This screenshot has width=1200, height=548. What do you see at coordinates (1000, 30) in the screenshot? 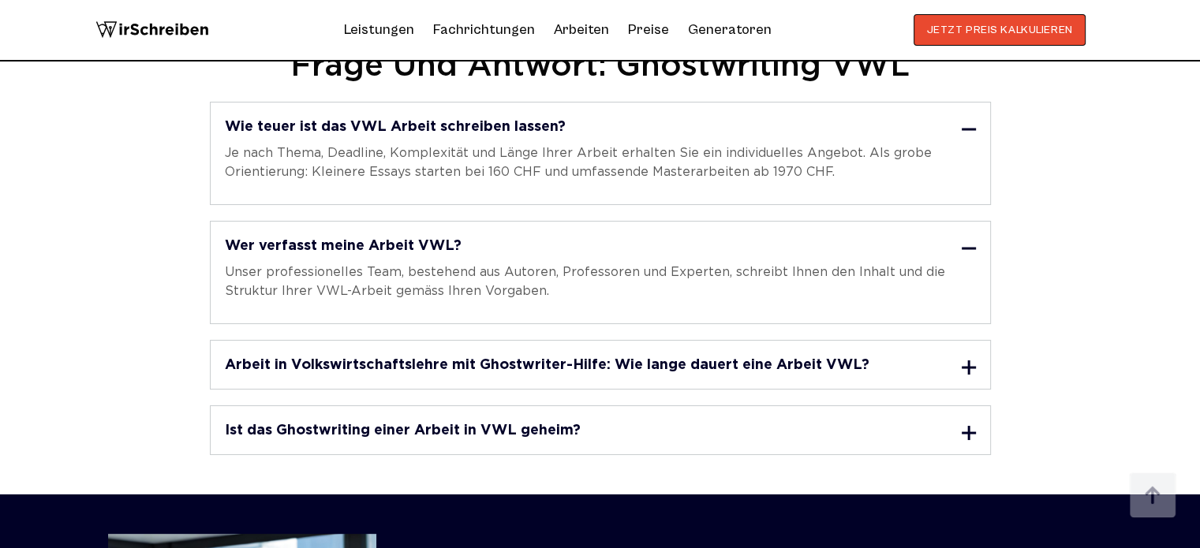
I see `button: JETZT PREIS KALKULIEREN` at bounding box center [1000, 30].